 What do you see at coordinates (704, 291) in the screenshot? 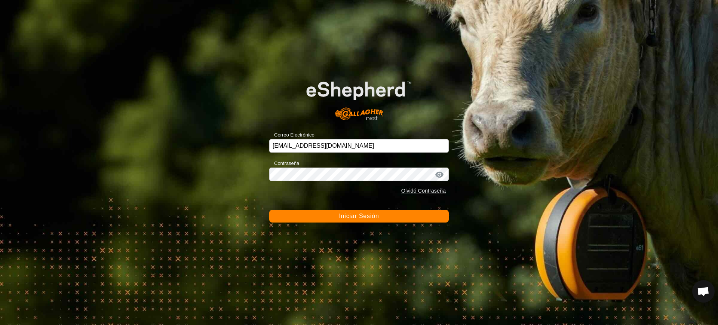
I see `div: Chat abierto` at bounding box center [704, 291].